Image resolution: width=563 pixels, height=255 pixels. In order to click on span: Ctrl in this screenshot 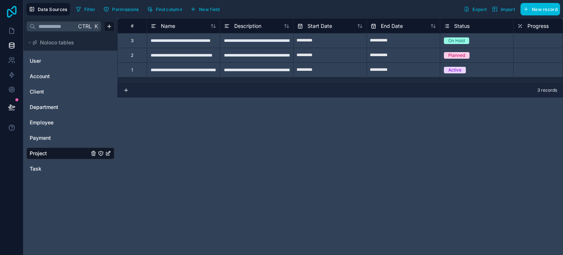, I will do `click(85, 26)`.